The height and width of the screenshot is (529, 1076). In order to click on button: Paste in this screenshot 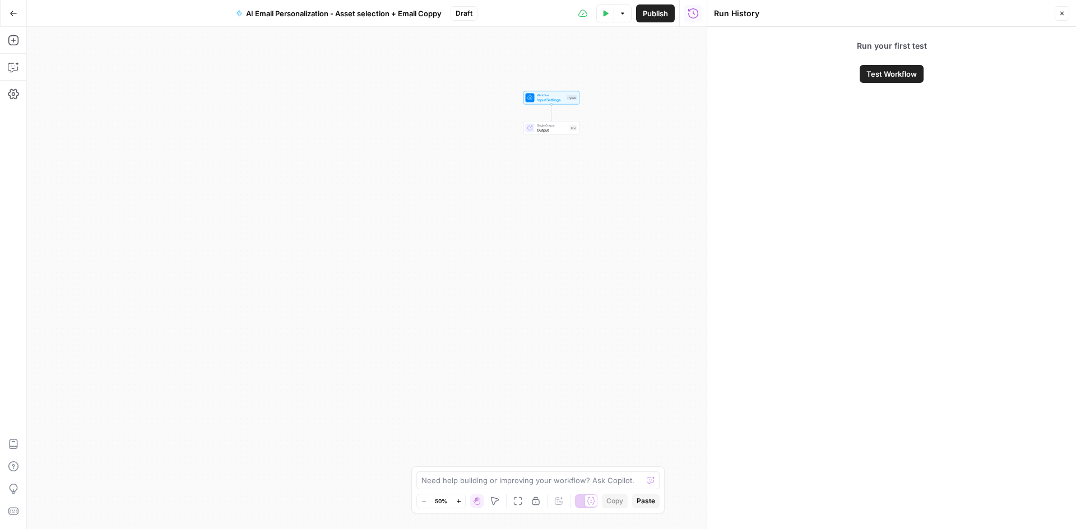, I will do `click(645, 501)`.